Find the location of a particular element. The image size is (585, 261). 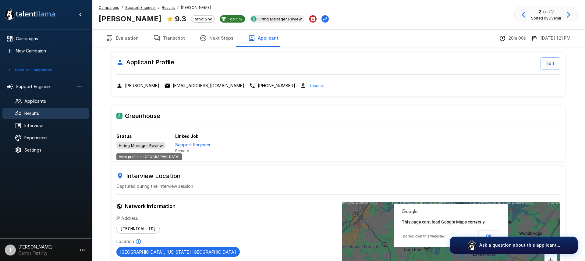

a: Do you own this website? is located at coordinates (423, 236).